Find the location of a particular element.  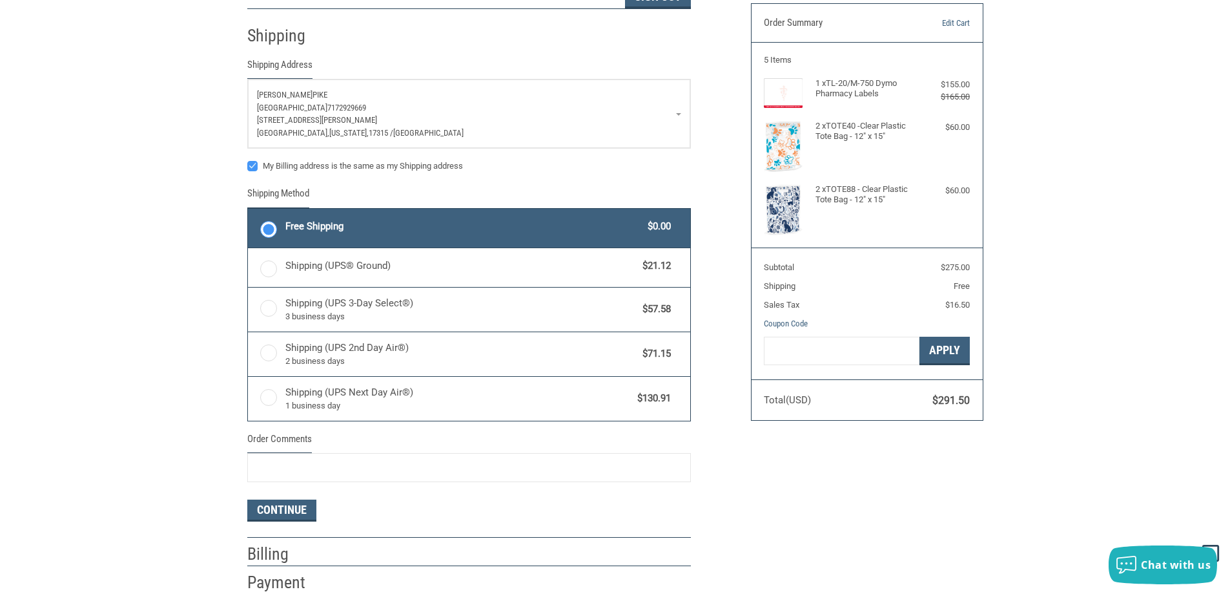

span: Free Shipping is located at coordinates (464, 226).